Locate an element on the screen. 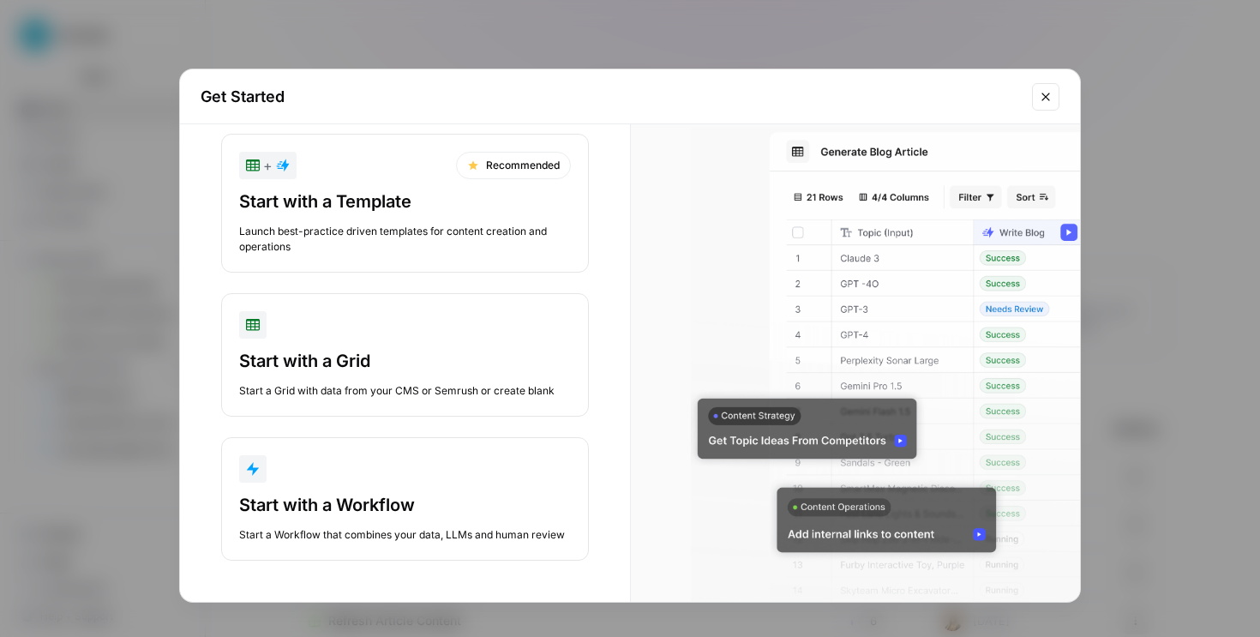 Image resolution: width=1260 pixels, height=637 pixels. div: Launch best-practice driven templates for content creation and operations is located at coordinates (404, 239).